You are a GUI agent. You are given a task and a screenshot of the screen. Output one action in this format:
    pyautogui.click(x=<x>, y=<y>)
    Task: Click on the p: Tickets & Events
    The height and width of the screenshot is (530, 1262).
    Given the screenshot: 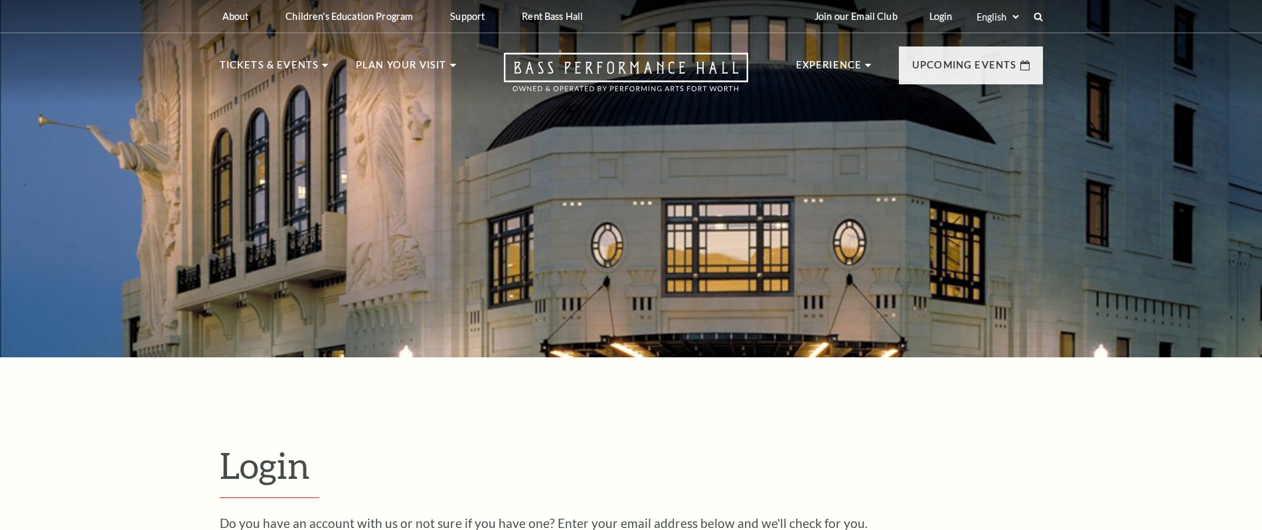 What is the action you would take?
    pyautogui.click(x=270, y=69)
    